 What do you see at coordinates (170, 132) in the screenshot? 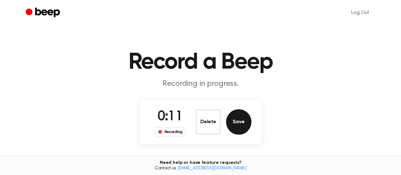
I see `div: Recording` at bounding box center [170, 132].